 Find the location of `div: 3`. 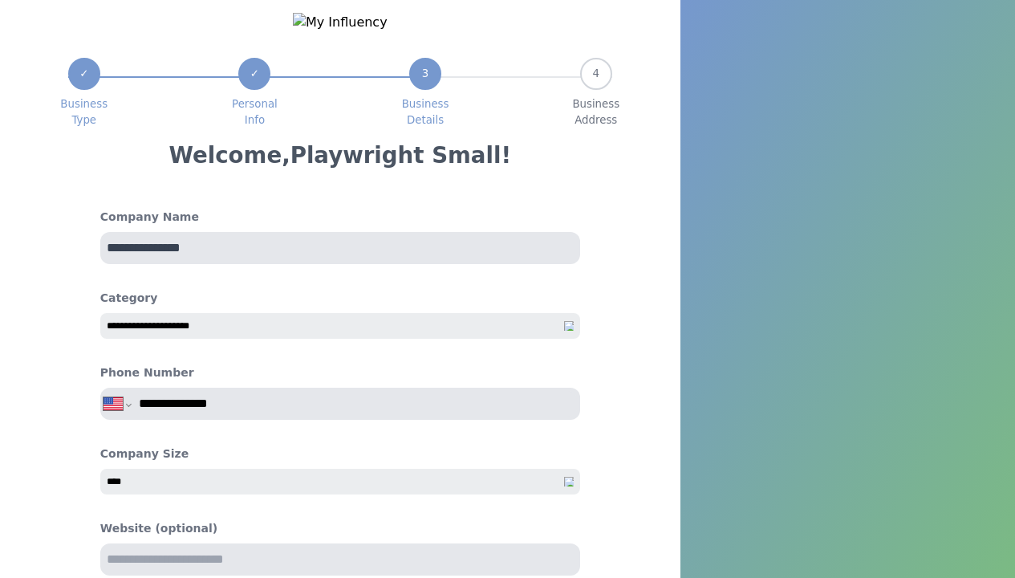

div: 3 is located at coordinates (425, 74).